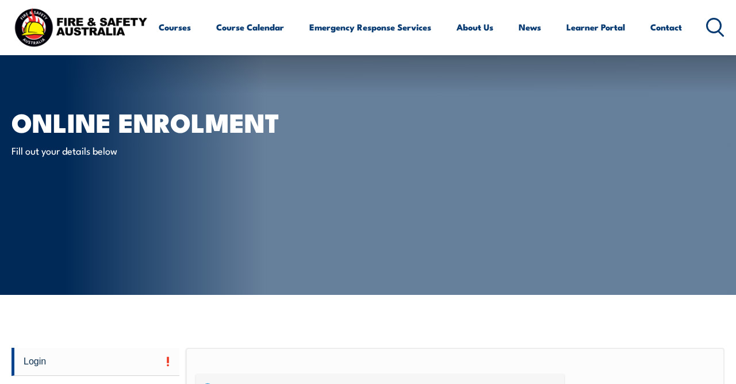 Image resolution: width=736 pixels, height=384 pixels. What do you see at coordinates (175, 27) in the screenshot?
I see `a: Courses` at bounding box center [175, 27].